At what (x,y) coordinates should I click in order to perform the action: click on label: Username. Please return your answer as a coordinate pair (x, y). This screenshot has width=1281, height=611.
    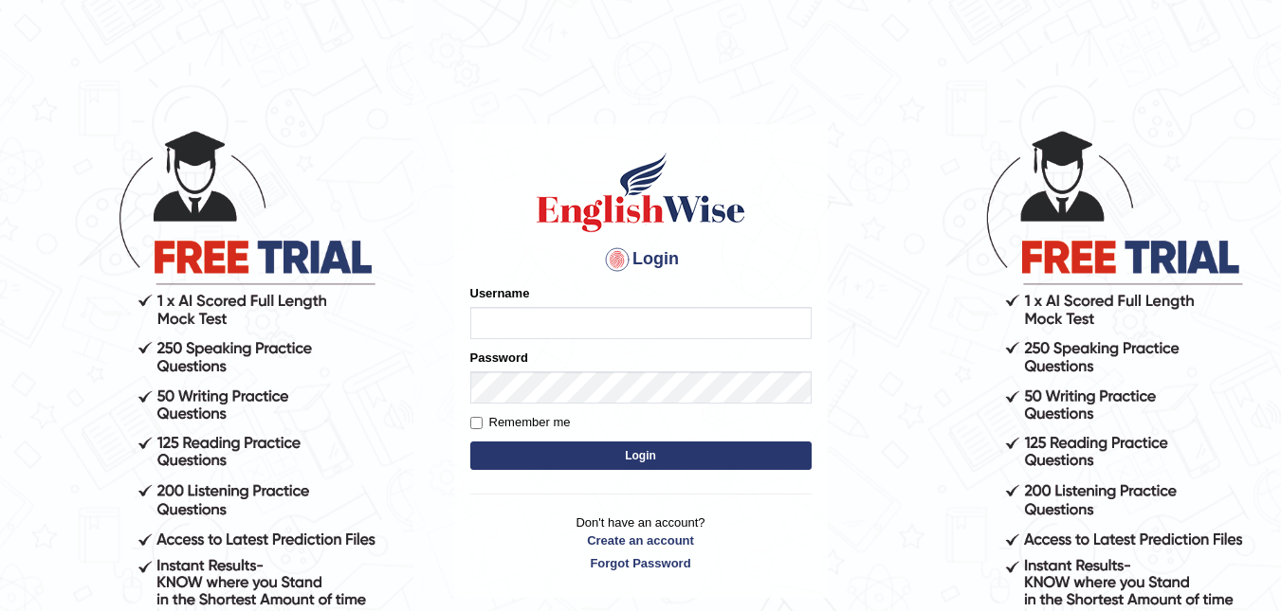
    Looking at the image, I should click on (500, 293).